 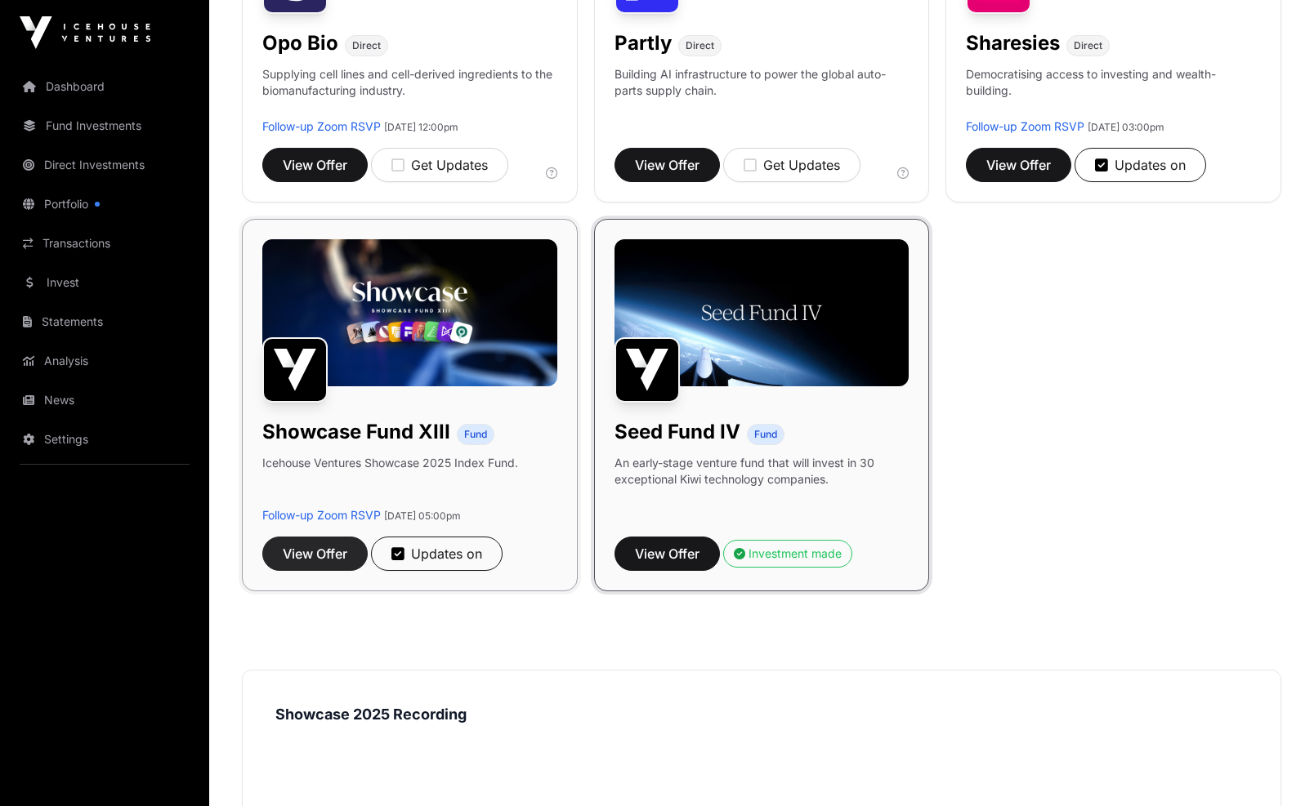 I want to click on div: Chat Widget, so click(x=1273, y=767).